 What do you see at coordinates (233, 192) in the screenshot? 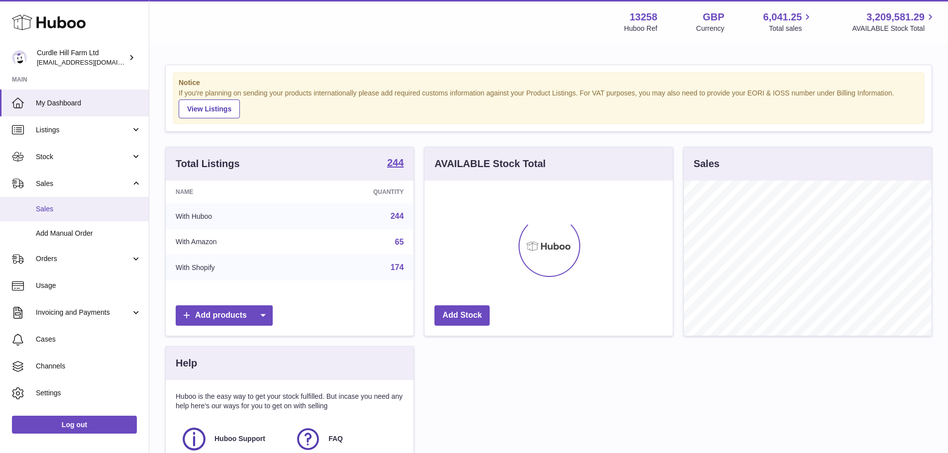
I see `th: Name` at bounding box center [233, 192].